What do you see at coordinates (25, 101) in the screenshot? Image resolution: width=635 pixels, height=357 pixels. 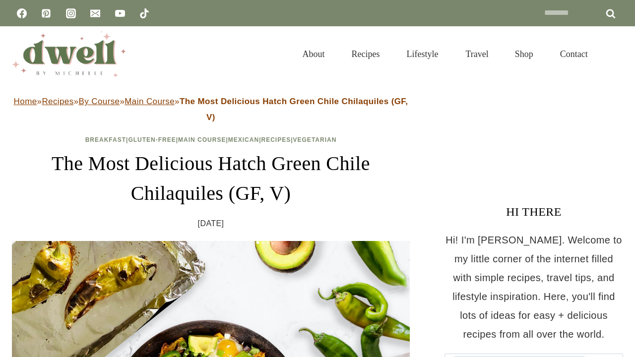 I see `a: Home` at bounding box center [25, 101].